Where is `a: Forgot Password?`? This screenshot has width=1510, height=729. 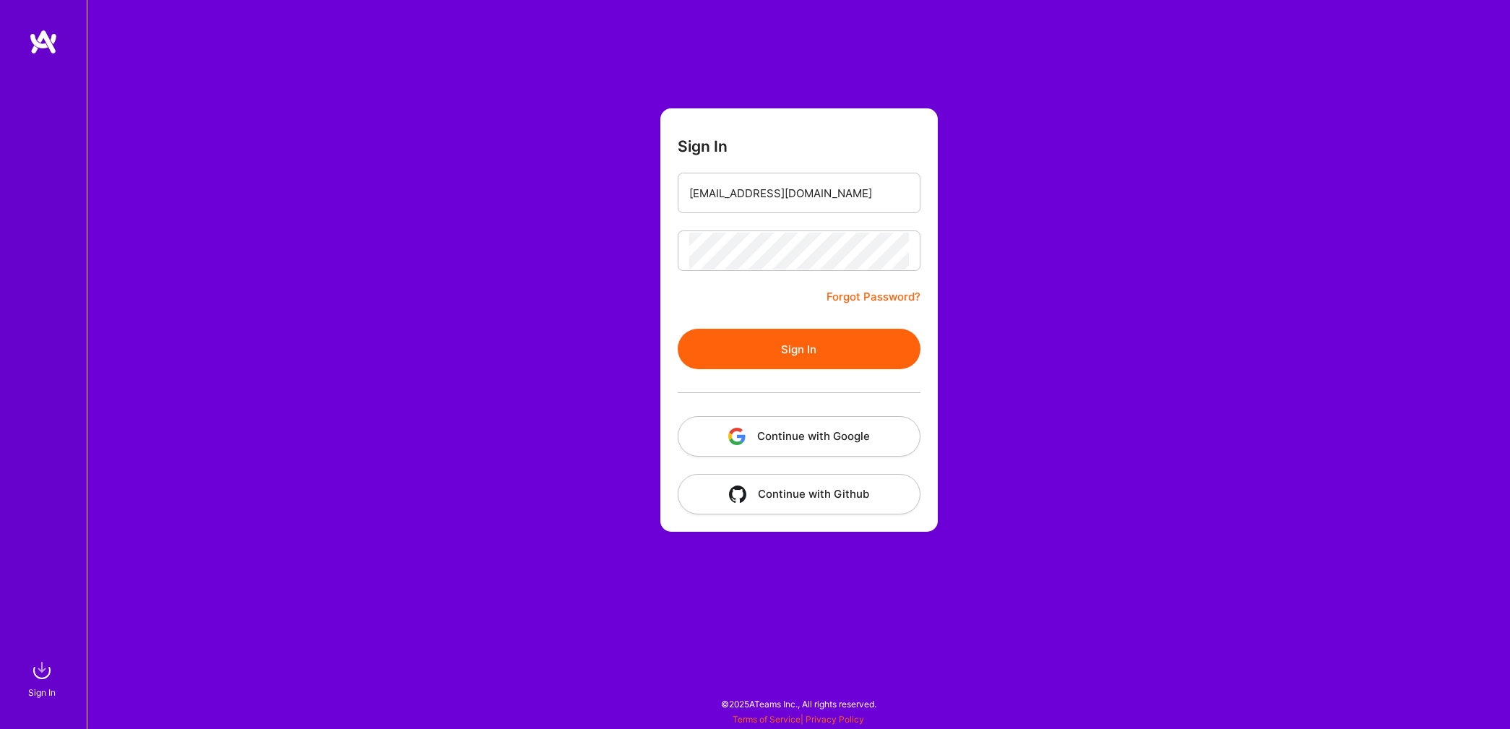
a: Forgot Password? is located at coordinates (873, 297).